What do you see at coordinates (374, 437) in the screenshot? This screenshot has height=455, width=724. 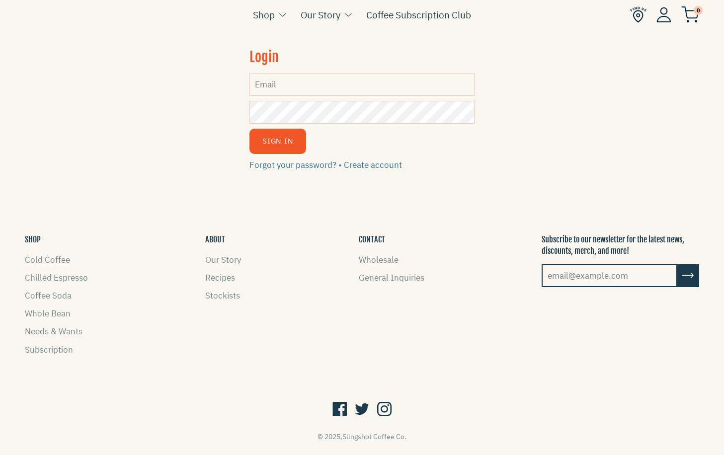 I see `a: Slingshot Coffee Co.` at bounding box center [374, 437].